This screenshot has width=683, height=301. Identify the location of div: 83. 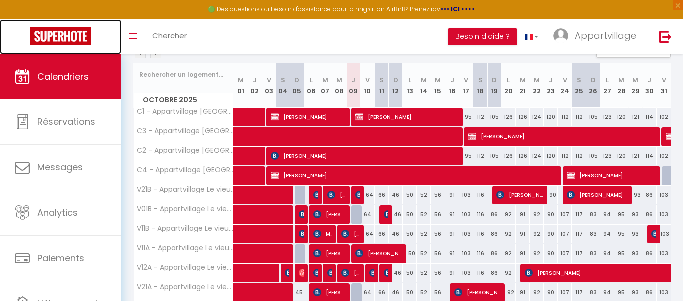
(594, 215).